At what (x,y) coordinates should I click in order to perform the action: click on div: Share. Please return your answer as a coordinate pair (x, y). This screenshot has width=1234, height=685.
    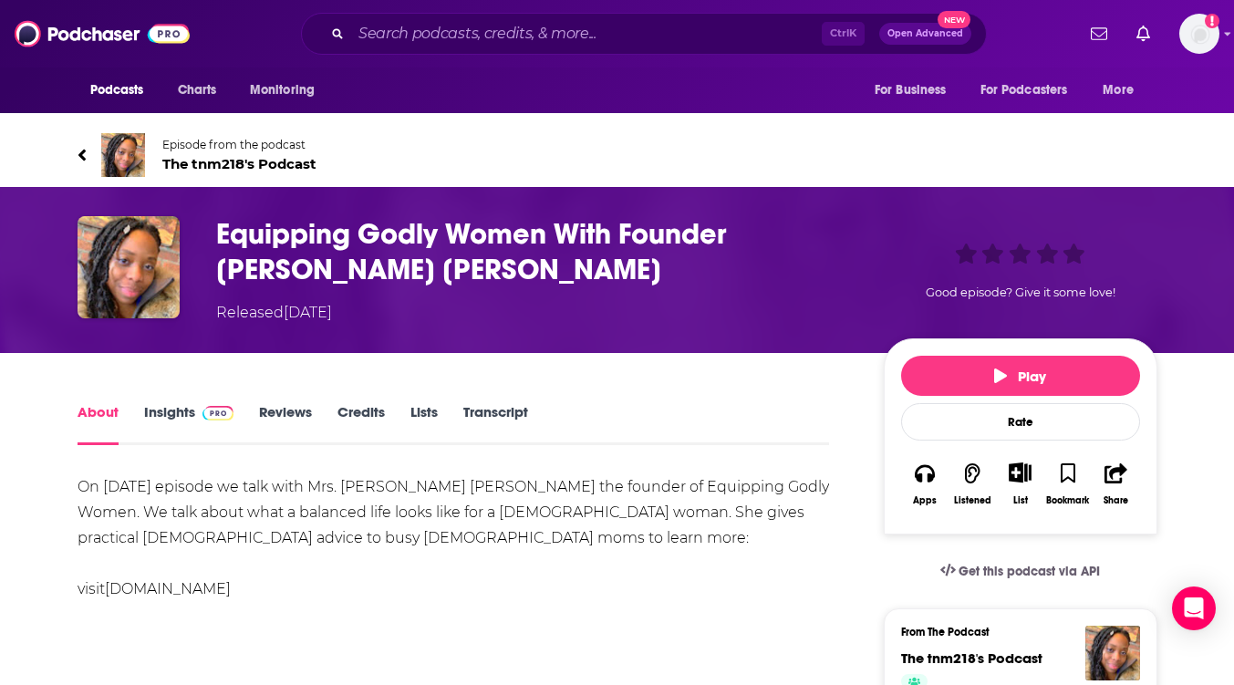
    Looking at the image, I should click on (1116, 501).